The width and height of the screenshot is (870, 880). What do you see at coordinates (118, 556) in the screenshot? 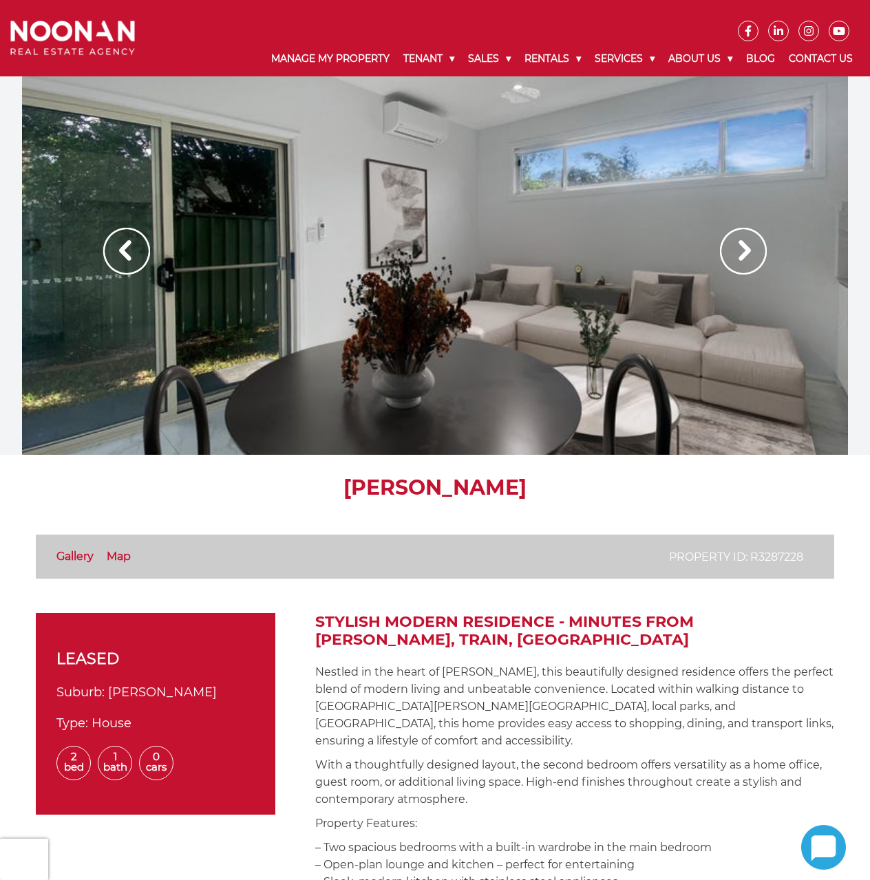
I see `a: Map` at bounding box center [118, 556].